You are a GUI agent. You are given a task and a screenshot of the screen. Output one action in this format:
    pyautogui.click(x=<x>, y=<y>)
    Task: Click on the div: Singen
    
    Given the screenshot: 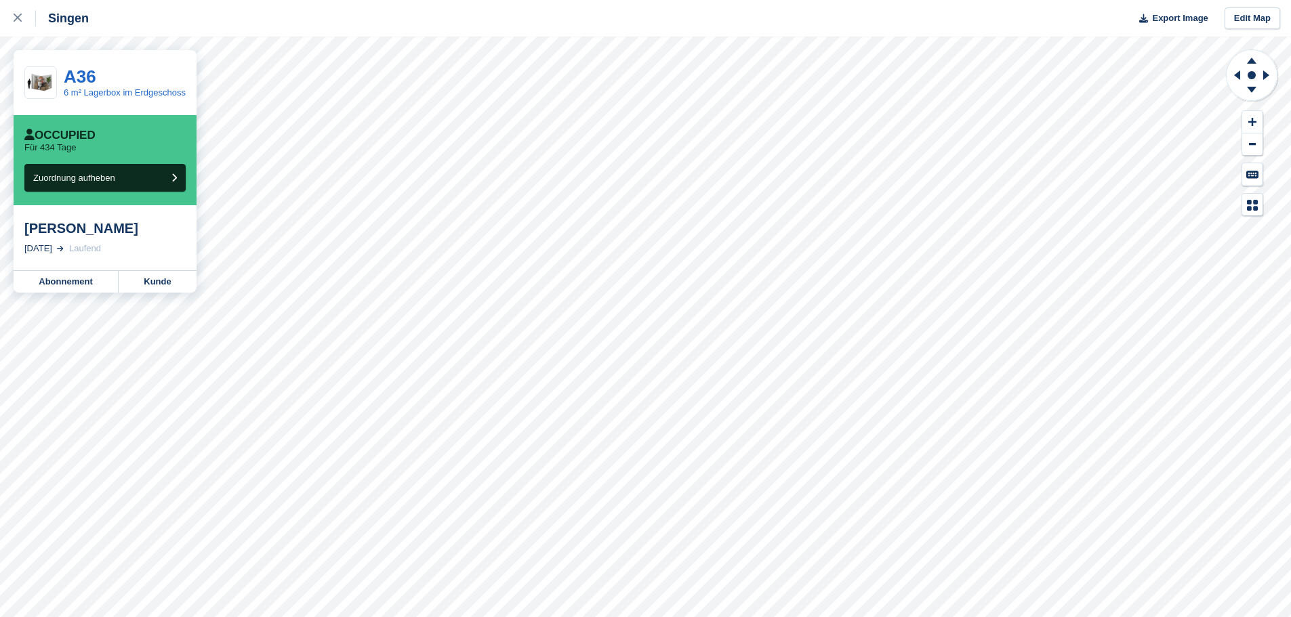 What is the action you would take?
    pyautogui.click(x=62, y=18)
    